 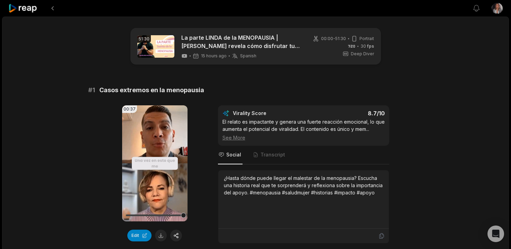 I want to click on span: Deep Diver, so click(x=362, y=54).